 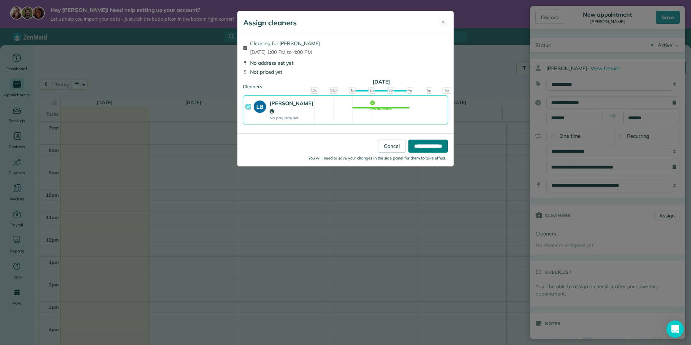 What do you see at coordinates (346, 84) in the screenshot?
I see `div: Cleaners` at bounding box center [346, 84].